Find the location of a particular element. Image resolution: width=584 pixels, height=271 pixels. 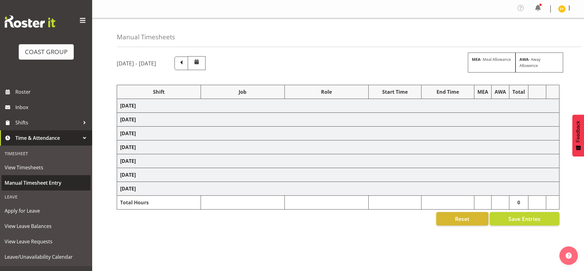

span: Manual Timesheet Entry is located at coordinates (46, 183).